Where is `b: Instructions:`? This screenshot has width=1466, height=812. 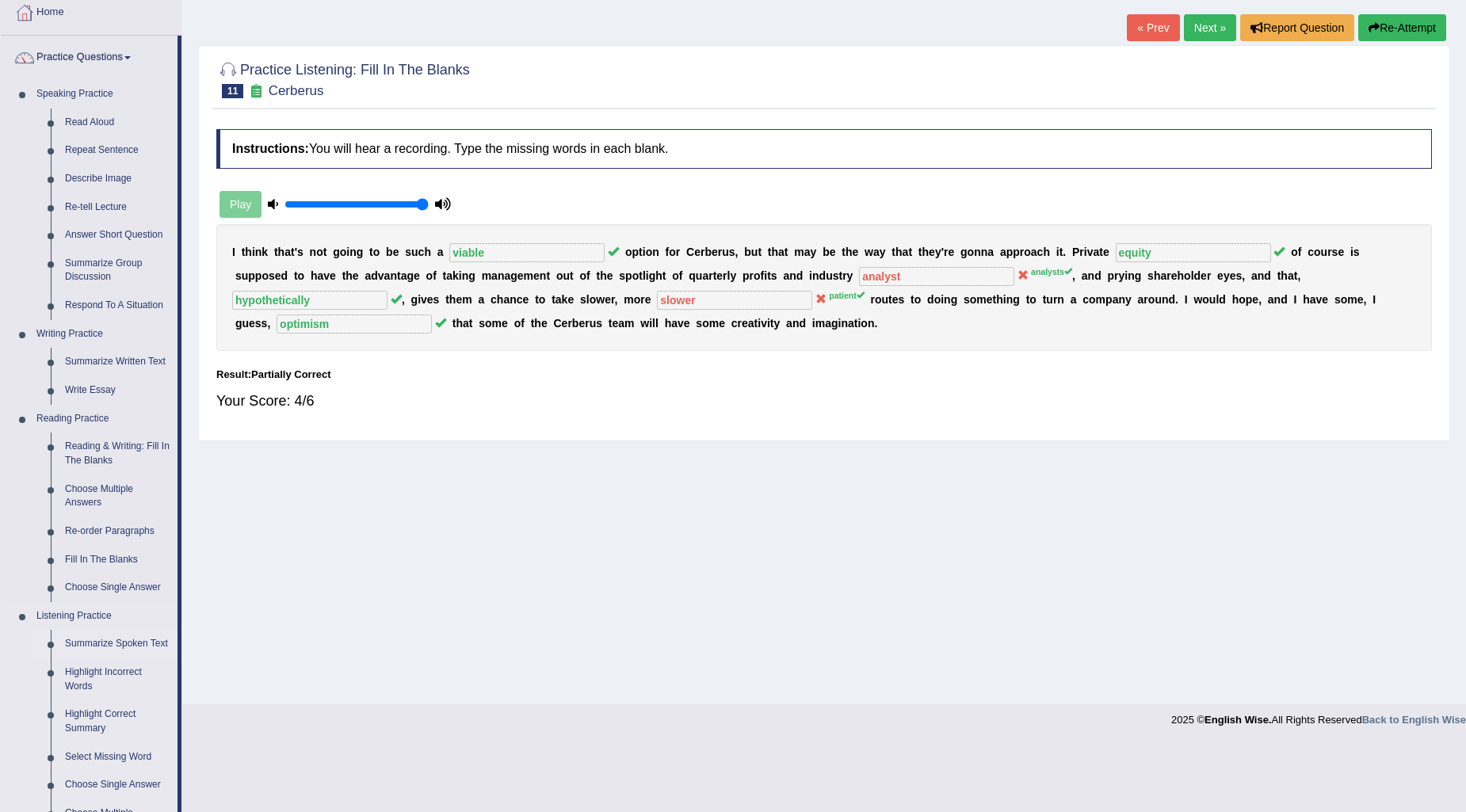 b: Instructions: is located at coordinates (271, 148).